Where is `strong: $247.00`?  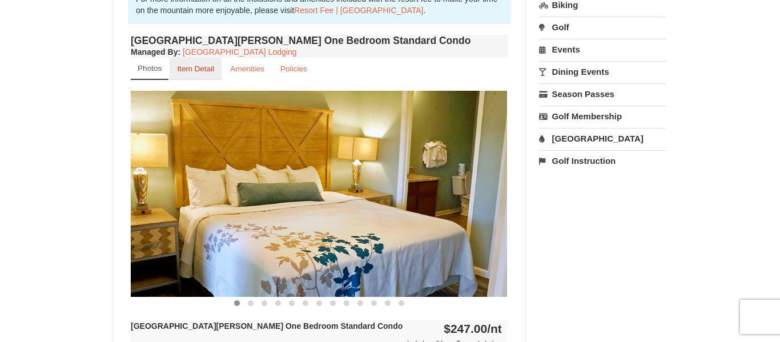
strong: $247.00 is located at coordinates (473, 329).